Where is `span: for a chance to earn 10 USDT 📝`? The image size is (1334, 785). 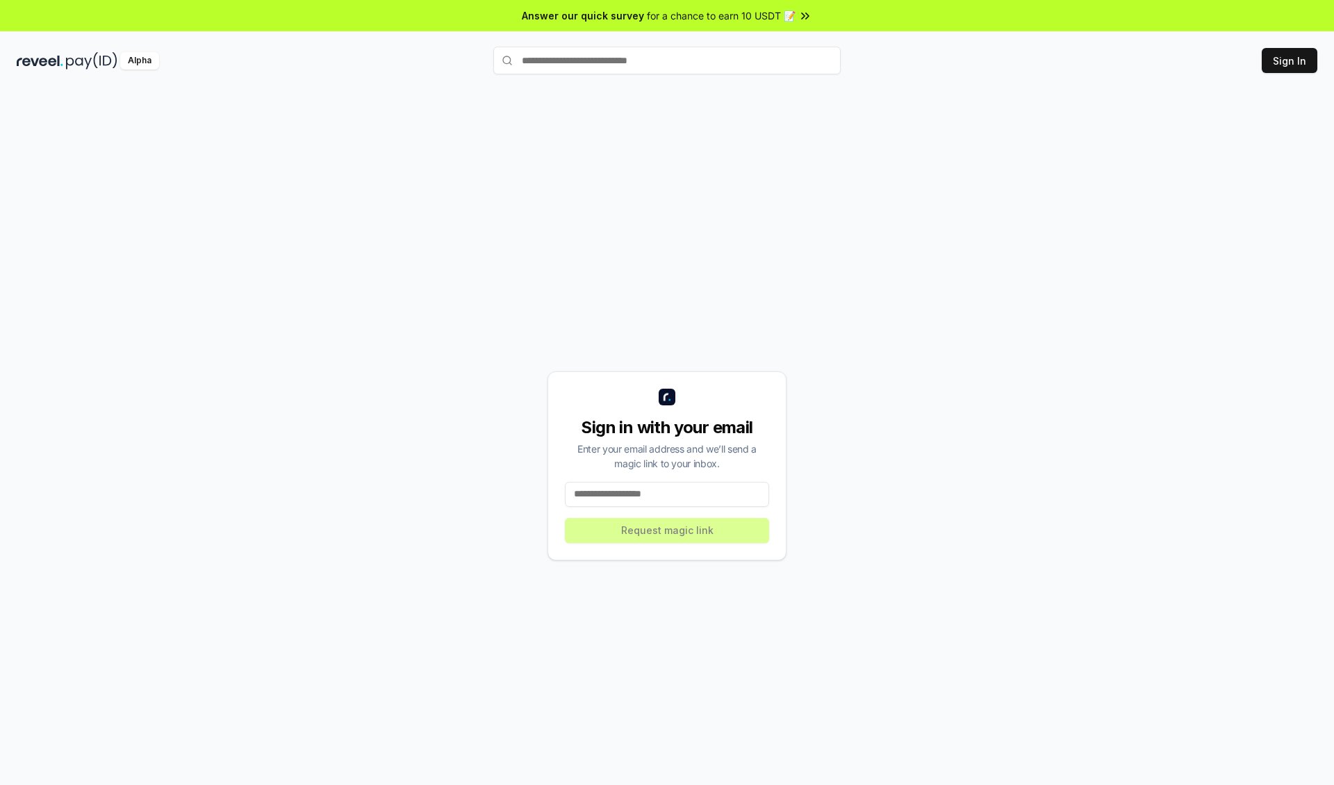 span: for a chance to earn 10 USDT 📝 is located at coordinates (721, 15).